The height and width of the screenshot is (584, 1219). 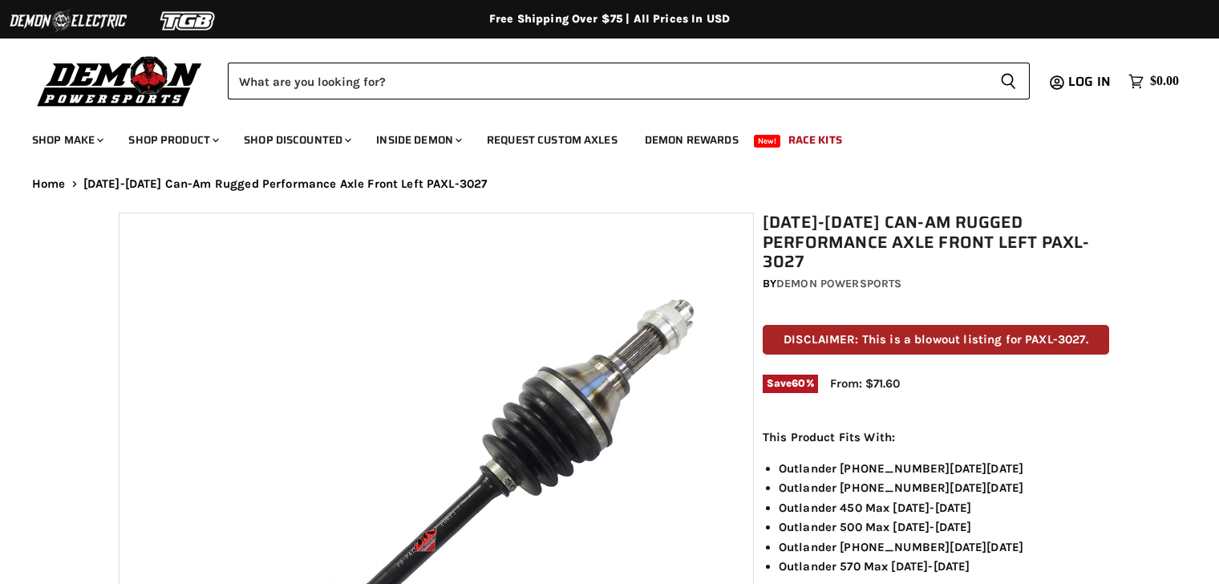 What do you see at coordinates (936, 339) in the screenshot?
I see `p: DISCLAIMER: This is a blowout listing for PAXL-3027.` at bounding box center [936, 339].